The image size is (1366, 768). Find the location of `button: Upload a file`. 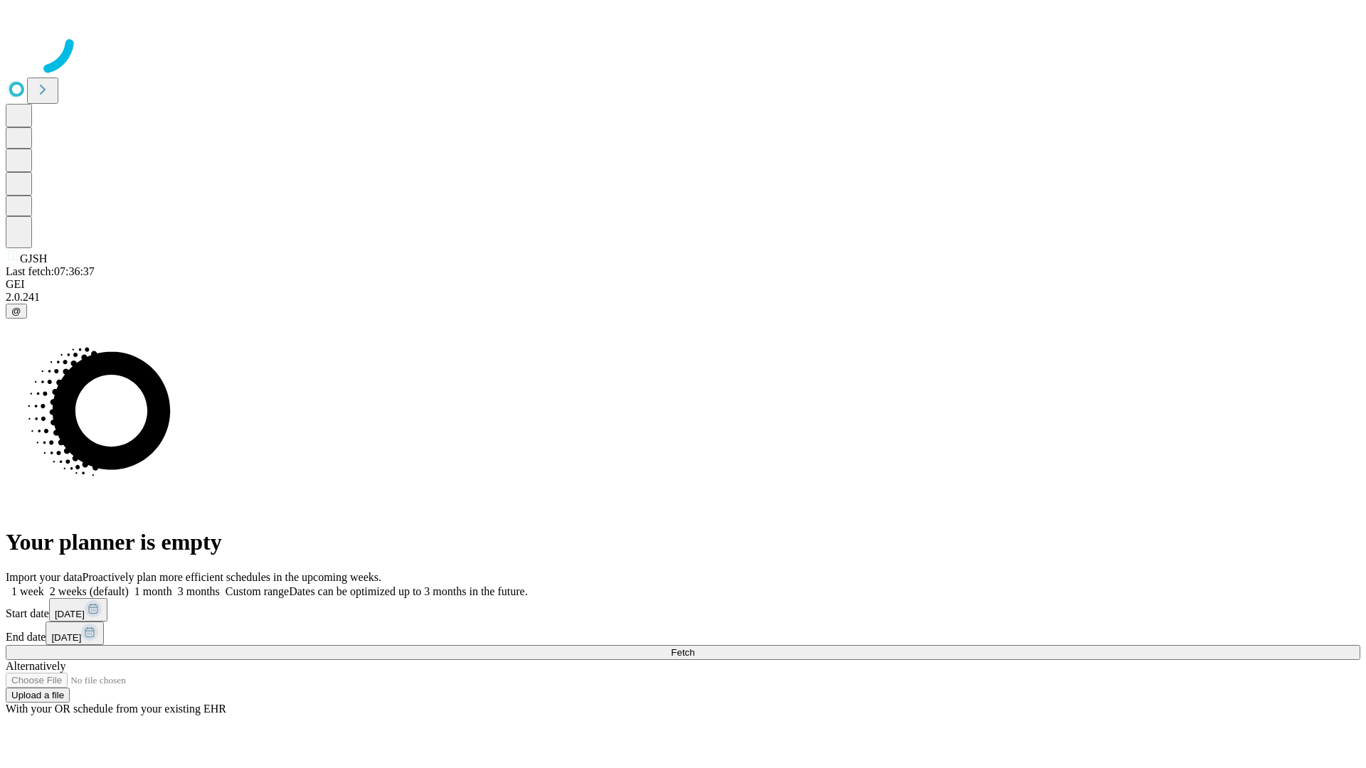

button: Upload a file is located at coordinates (38, 695).